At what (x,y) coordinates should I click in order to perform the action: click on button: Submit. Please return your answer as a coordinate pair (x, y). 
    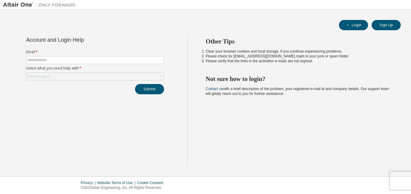
    Looking at the image, I should click on (150, 89).